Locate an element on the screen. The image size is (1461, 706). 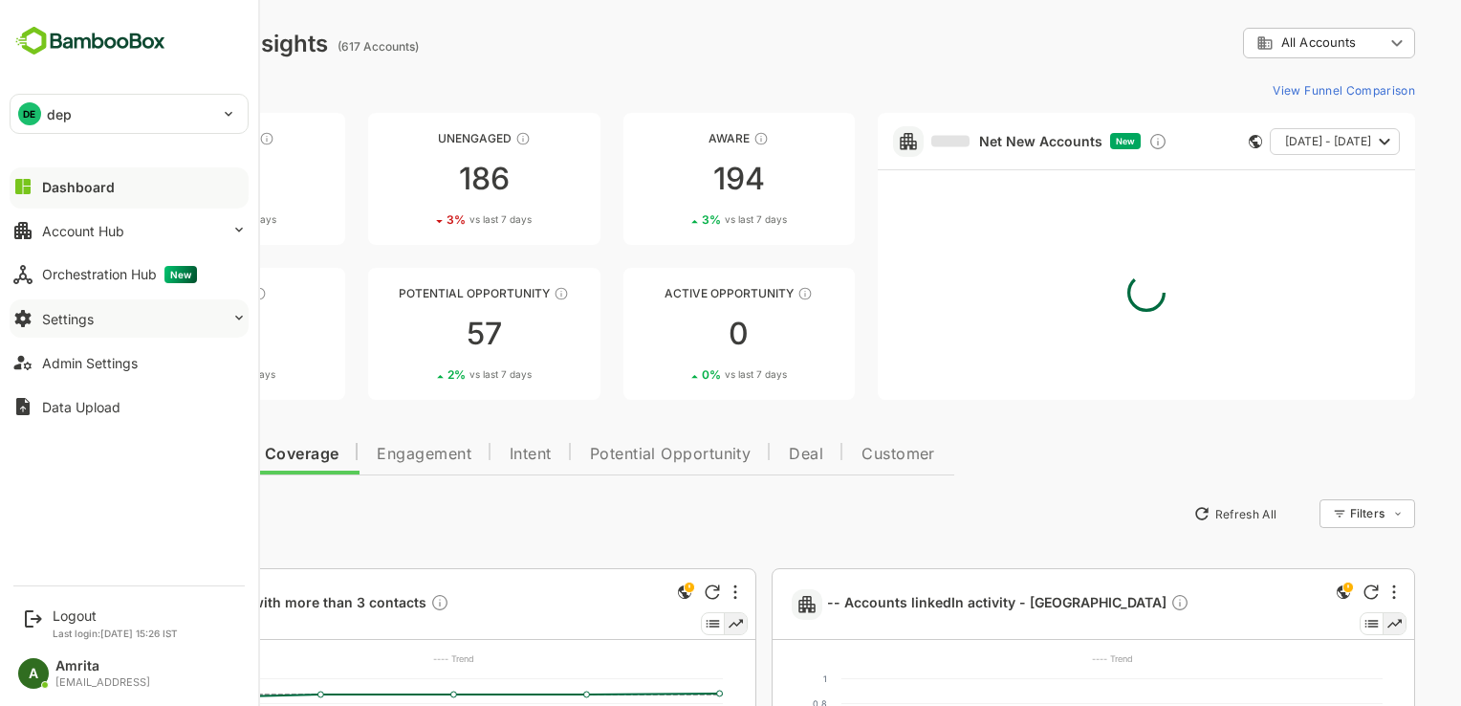
div: These accounts have not shown enough engagement and need nurturing is located at coordinates (456, 139).